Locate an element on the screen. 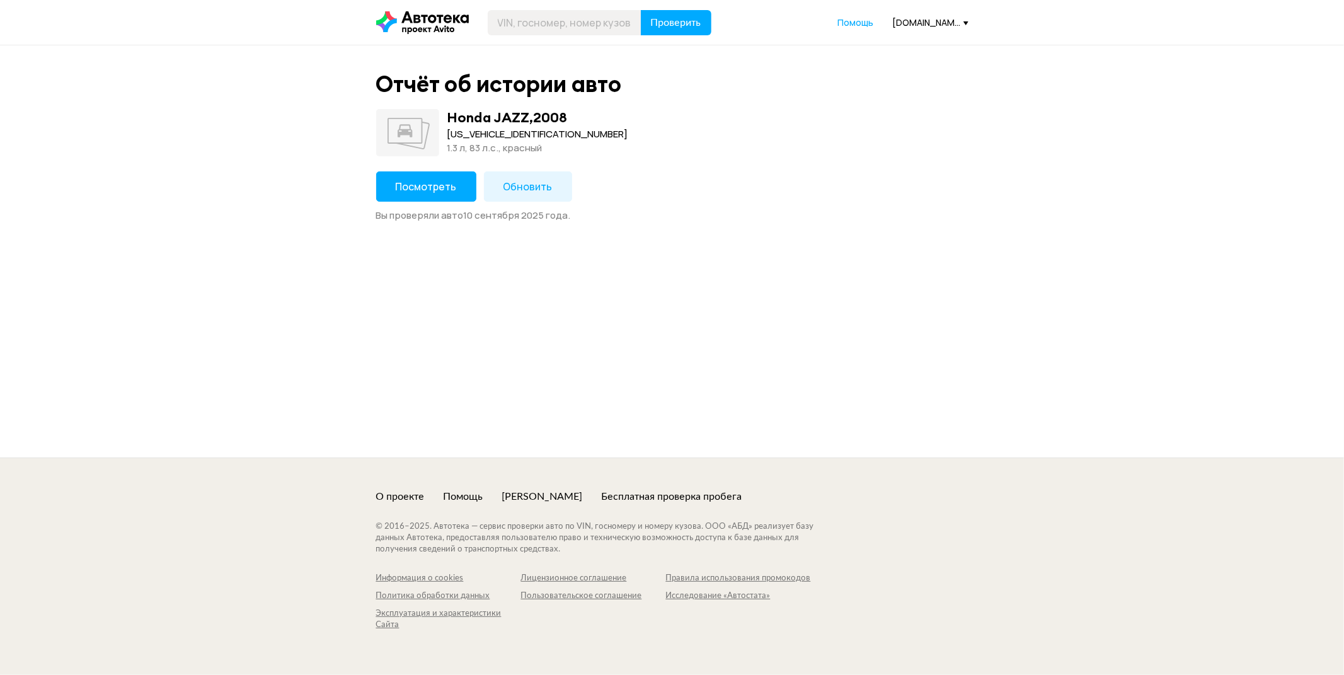  div: Бесплатная проверка пробега is located at coordinates (672, 497).